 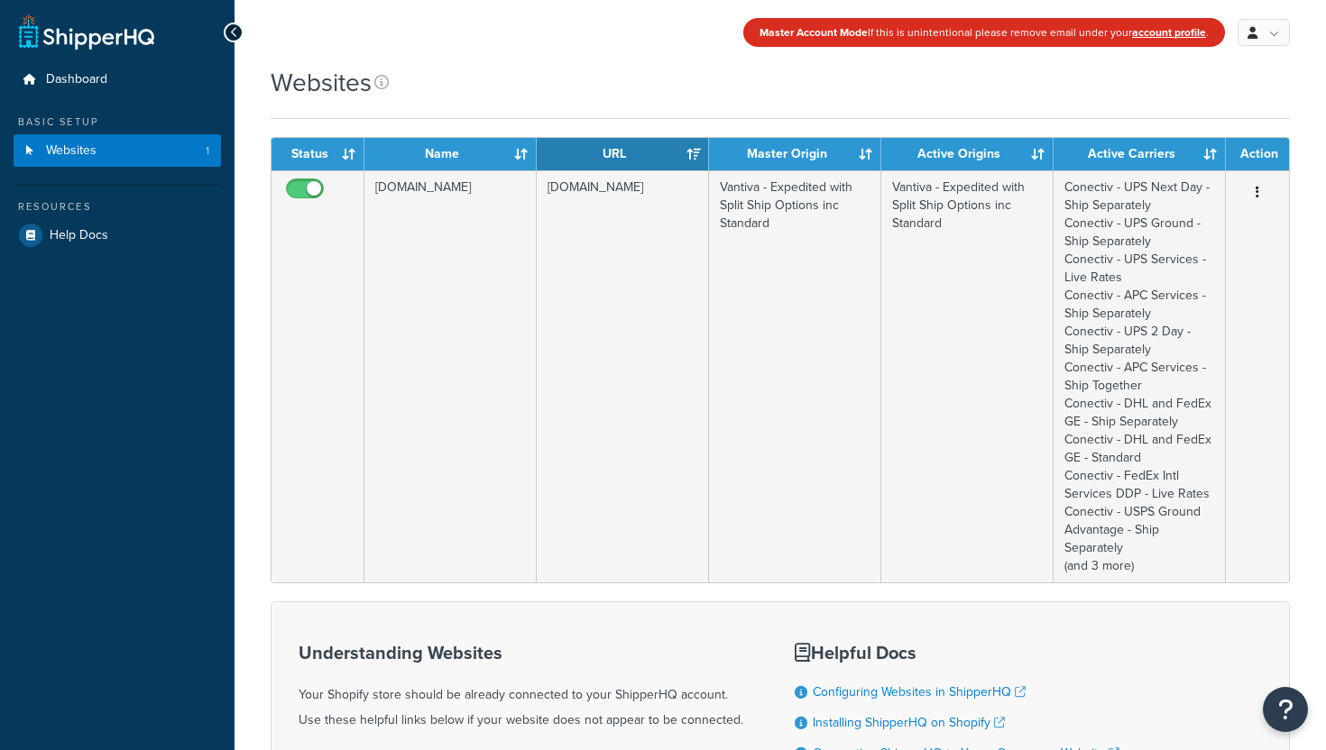 I want to click on th: URL: activate to sort column ascending, so click(x=622, y=154).